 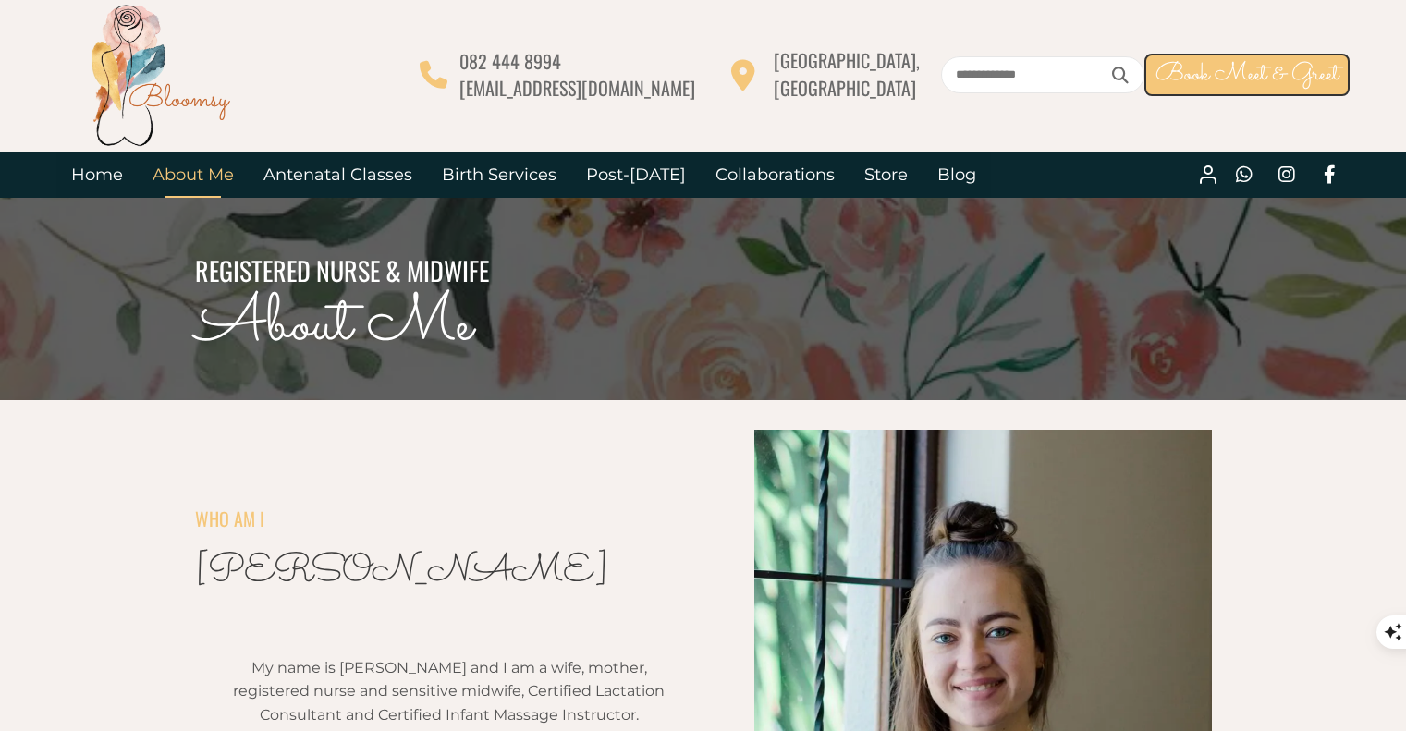 I want to click on span: WHO AM I, so click(x=229, y=519).